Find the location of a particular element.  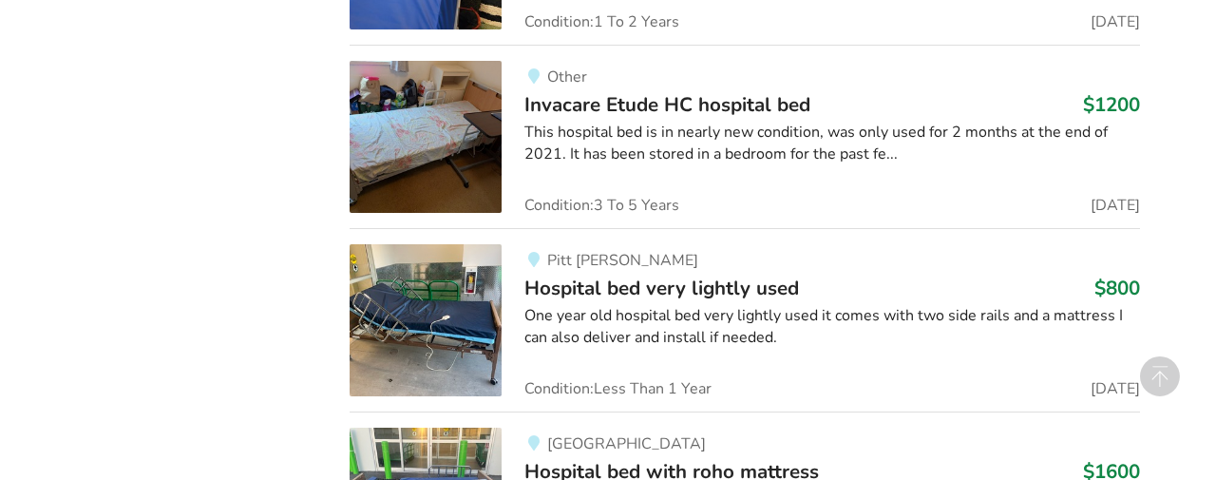

span: Invacare Etude HC hospital bed is located at coordinates (667, 105).